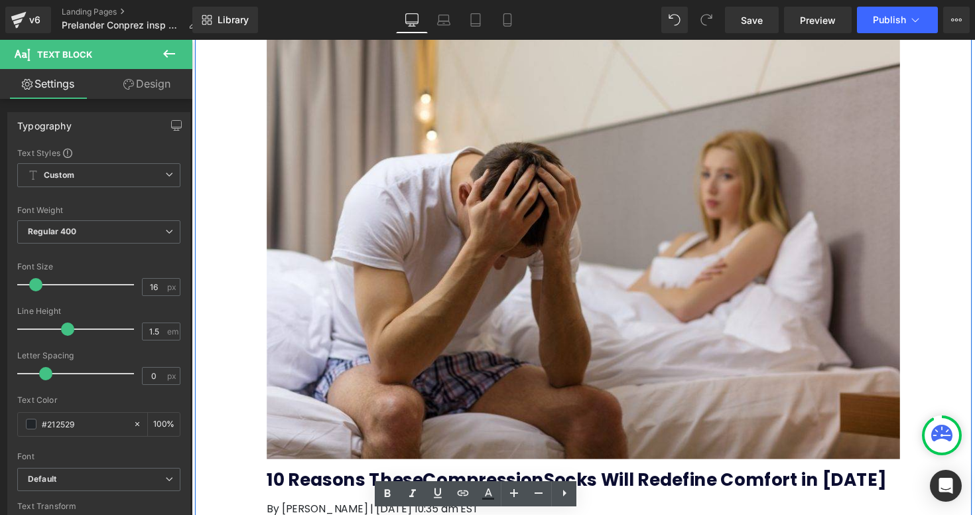  What do you see at coordinates (99, 456) in the screenshot?
I see `div: Font` at bounding box center [99, 456].